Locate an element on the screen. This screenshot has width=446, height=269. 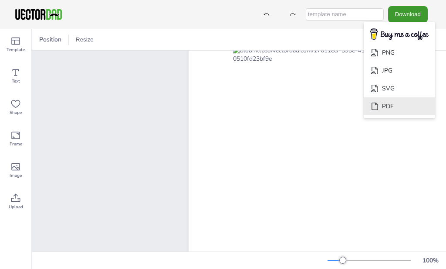
span: Image is located at coordinates (16, 175).